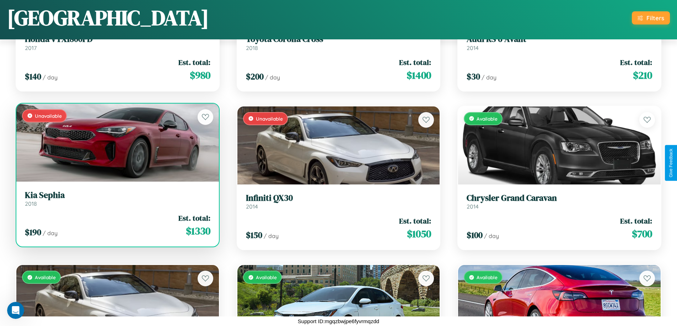  What do you see at coordinates (31, 48) in the screenshot?
I see `span: 2017` at bounding box center [31, 48].